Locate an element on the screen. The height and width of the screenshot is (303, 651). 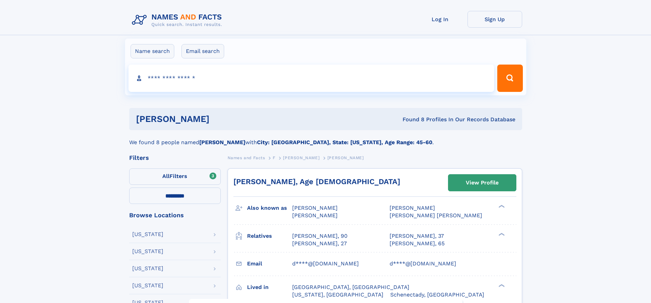
a: View Profile is located at coordinates (482, 183).